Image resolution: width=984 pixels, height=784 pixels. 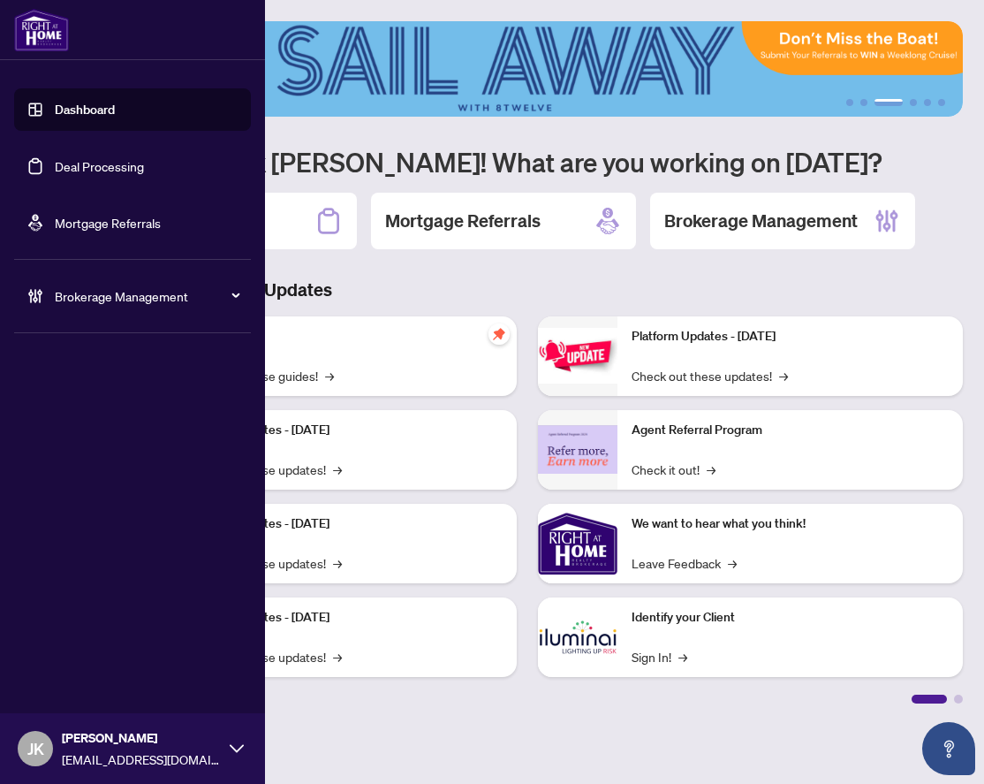 I want to click on a: Check it out!→, so click(x=673, y=469).